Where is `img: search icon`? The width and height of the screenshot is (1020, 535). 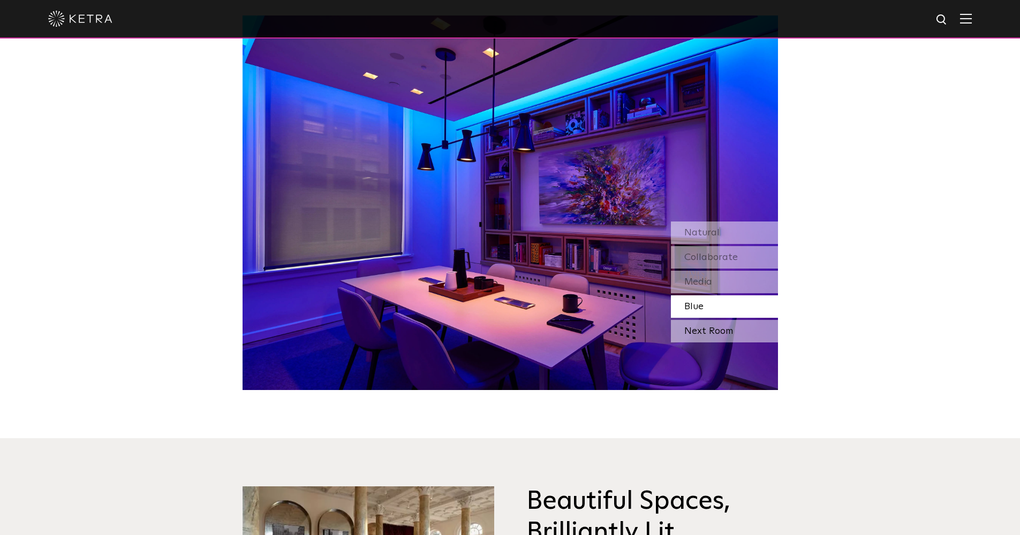 img: search icon is located at coordinates (942, 20).